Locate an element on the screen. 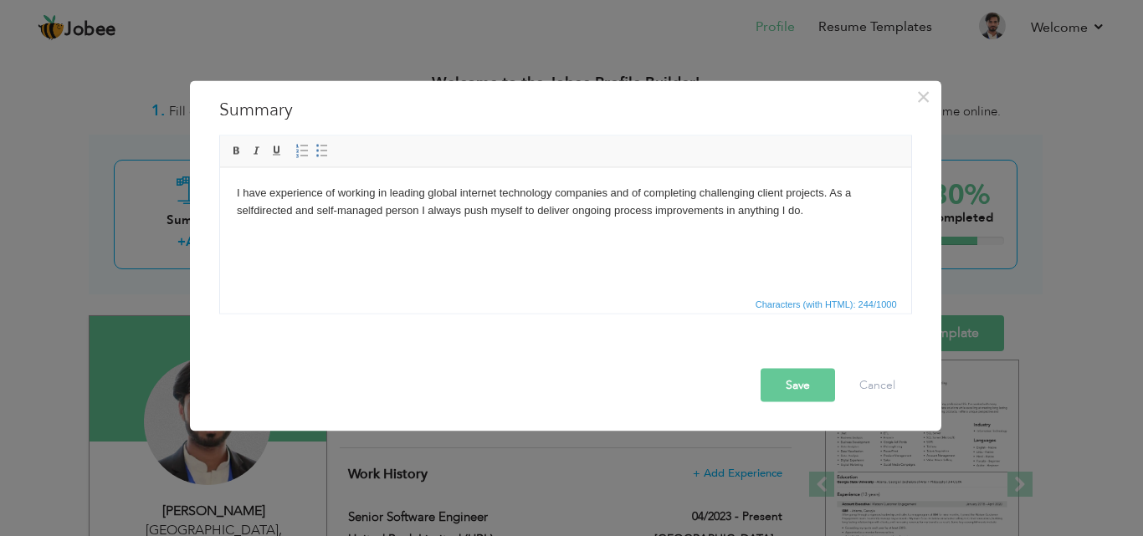 The image size is (1143, 536). body: I have experience of working in leading global internet technology companies and of completing ch... is located at coordinates (345, 34).